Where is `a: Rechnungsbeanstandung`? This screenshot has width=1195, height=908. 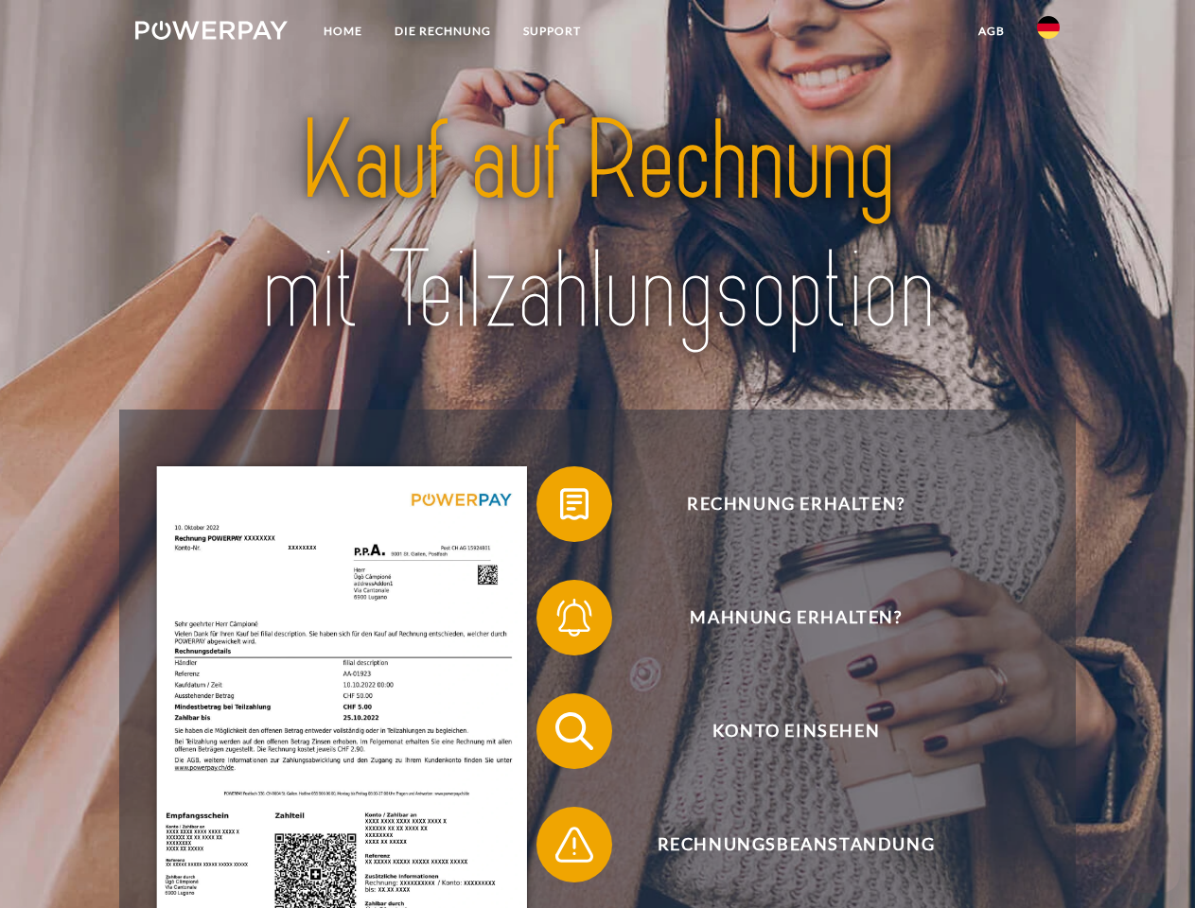 a: Rechnungsbeanstandung is located at coordinates (782, 845).